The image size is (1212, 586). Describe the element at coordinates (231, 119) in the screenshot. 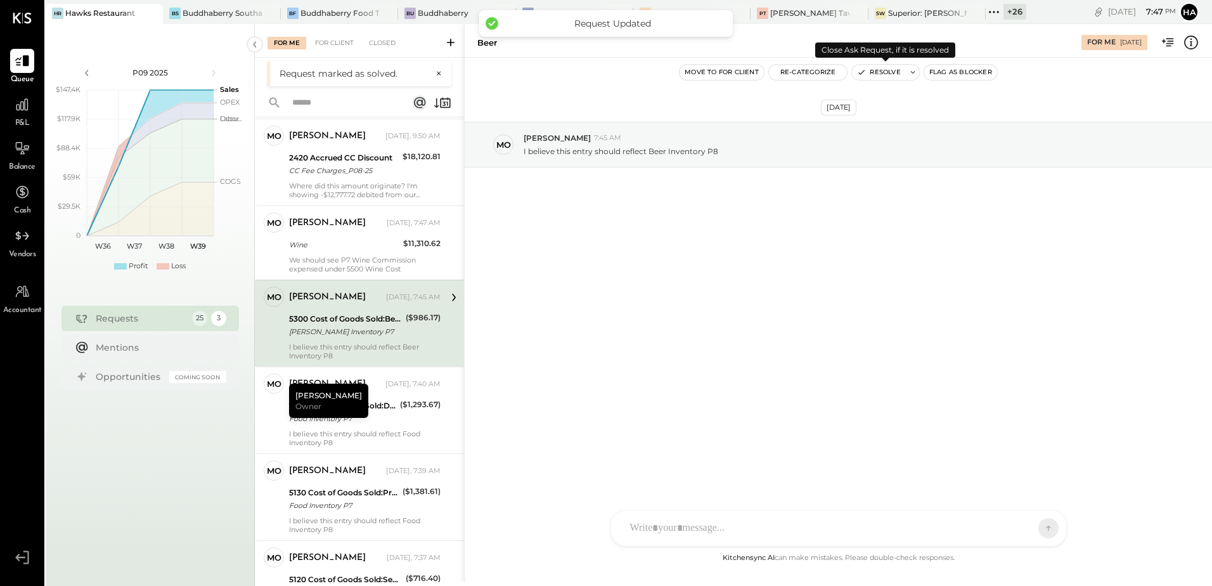

I see `text: Occu...` at that location.